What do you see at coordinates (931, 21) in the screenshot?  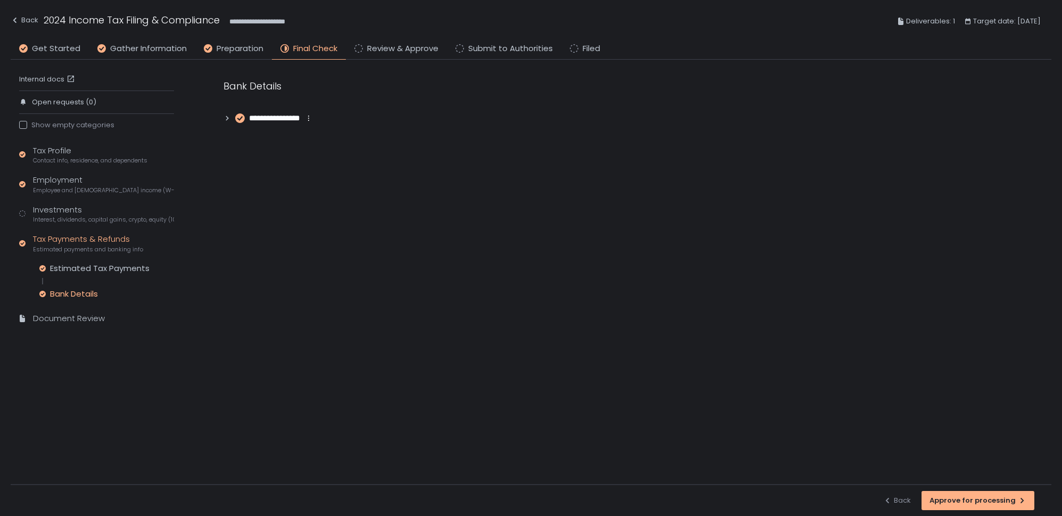 I see `span: Deliverables: 1` at bounding box center [931, 21].